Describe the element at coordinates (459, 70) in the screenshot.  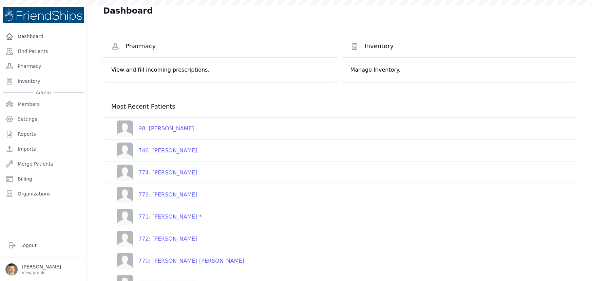
I see `p: Manage Inventory.` at that location.